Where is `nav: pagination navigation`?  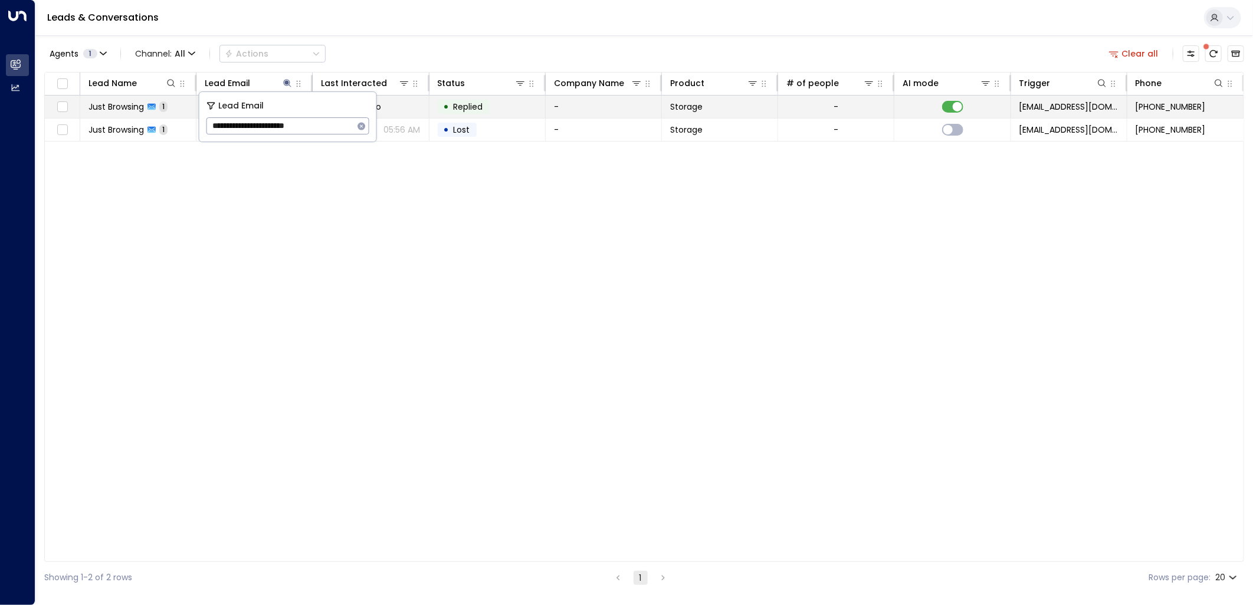 nav: pagination navigation is located at coordinates (641, 577).